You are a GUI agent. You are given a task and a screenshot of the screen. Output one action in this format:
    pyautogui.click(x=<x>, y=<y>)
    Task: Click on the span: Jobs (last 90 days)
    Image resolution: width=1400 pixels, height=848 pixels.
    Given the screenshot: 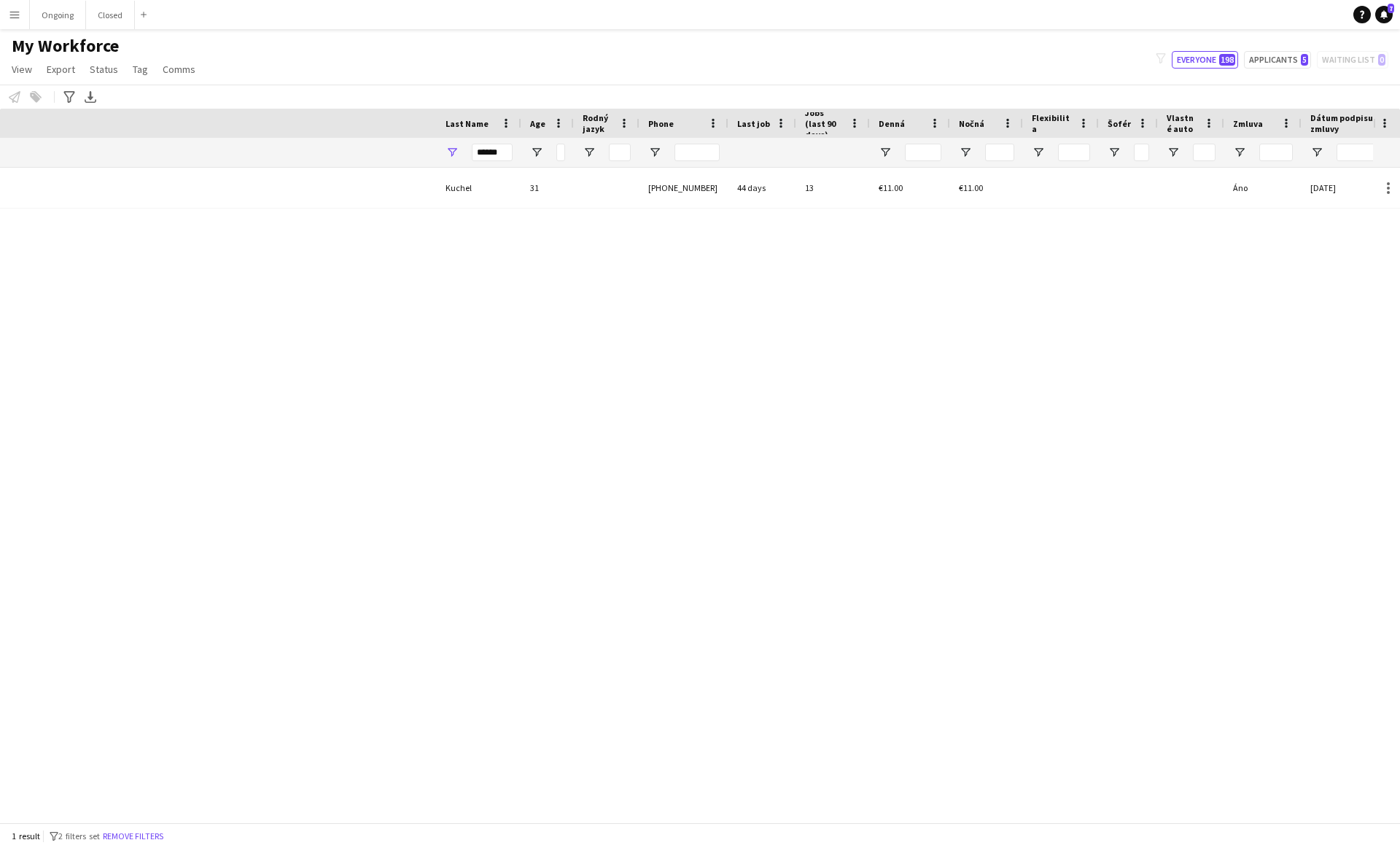 What is the action you would take?
    pyautogui.click(x=824, y=124)
    